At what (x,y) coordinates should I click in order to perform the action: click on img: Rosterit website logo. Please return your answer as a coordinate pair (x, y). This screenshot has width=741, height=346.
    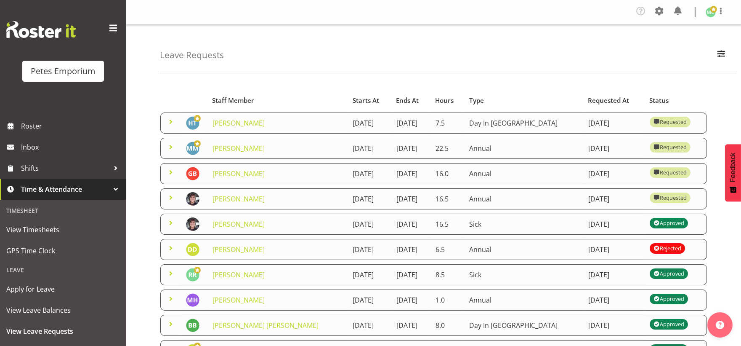
    Looking at the image, I should click on (41, 29).